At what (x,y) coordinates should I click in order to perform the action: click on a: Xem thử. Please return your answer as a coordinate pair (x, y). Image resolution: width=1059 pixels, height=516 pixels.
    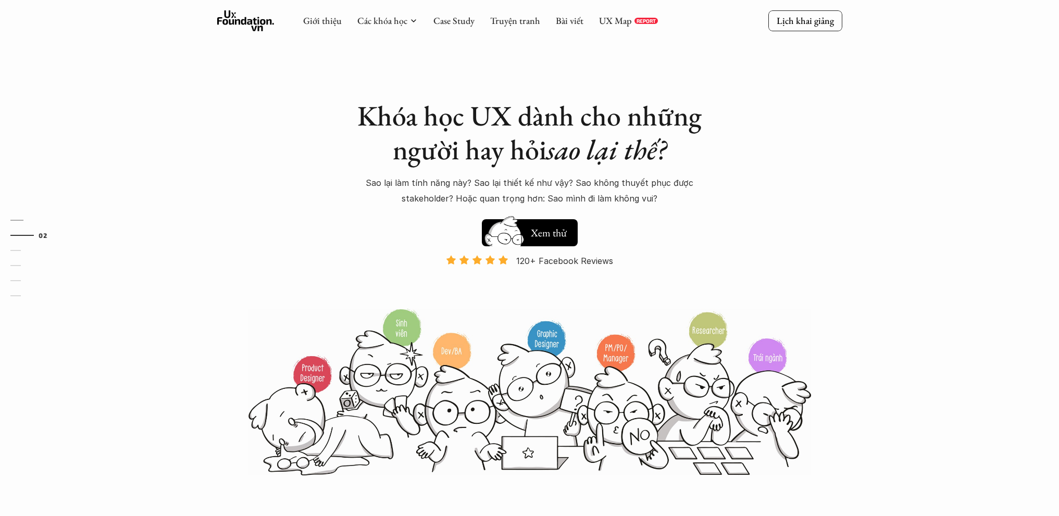
    Looking at the image, I should click on (530, 230).